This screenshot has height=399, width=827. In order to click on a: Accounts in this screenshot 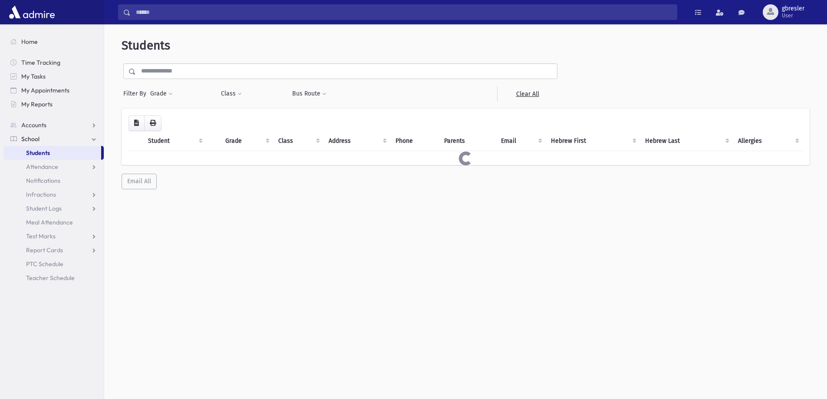, I will do `click(53, 125)`.